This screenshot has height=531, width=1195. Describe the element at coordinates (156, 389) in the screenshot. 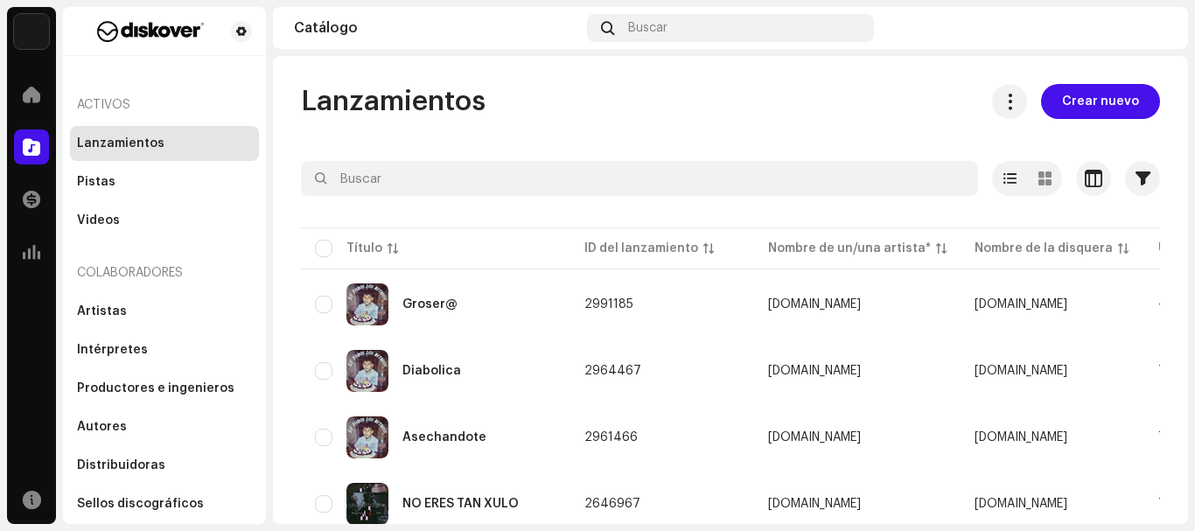

I see `div: Productores e ingenieros` at that location.